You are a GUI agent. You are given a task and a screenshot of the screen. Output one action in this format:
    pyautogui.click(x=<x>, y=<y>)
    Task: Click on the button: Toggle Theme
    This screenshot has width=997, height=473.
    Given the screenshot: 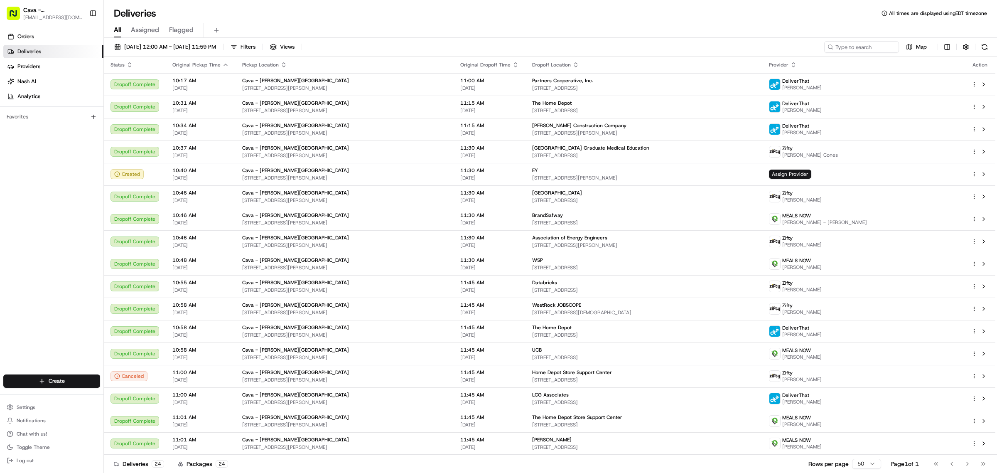 What is the action you would take?
    pyautogui.click(x=52, y=447)
    